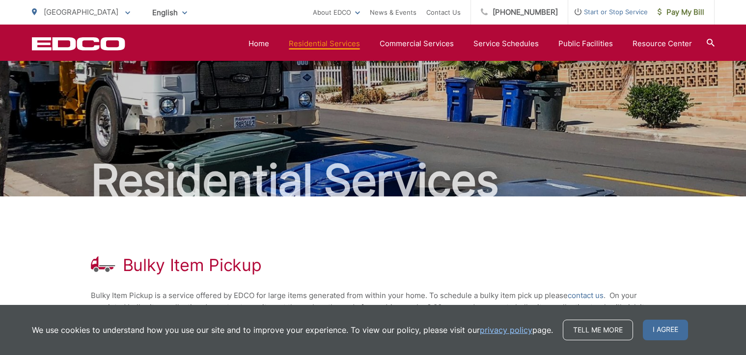 Image resolution: width=746 pixels, height=355 pixels. What do you see at coordinates (79, 44) in the screenshot?
I see `a: EDCD logo. Return to the homepage.` at bounding box center [79, 44].